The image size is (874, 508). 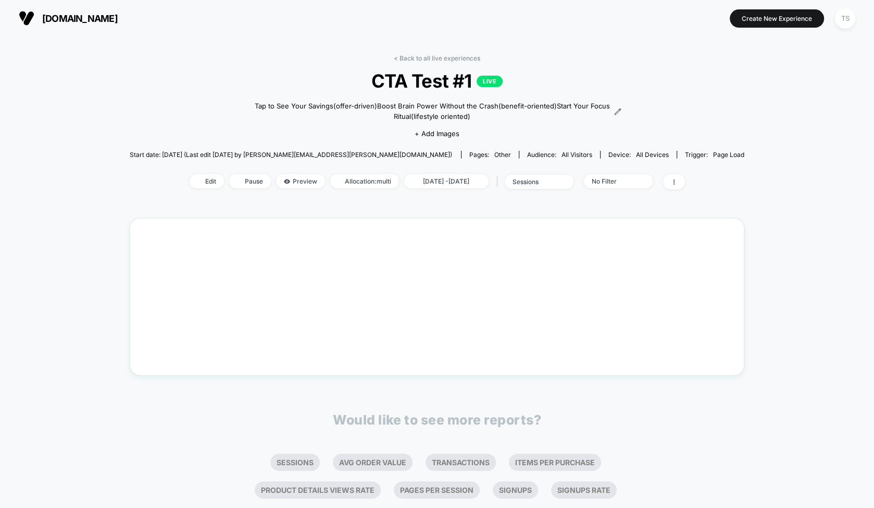 I want to click on p: Would like to see more reports?, so click(x=437, y=420).